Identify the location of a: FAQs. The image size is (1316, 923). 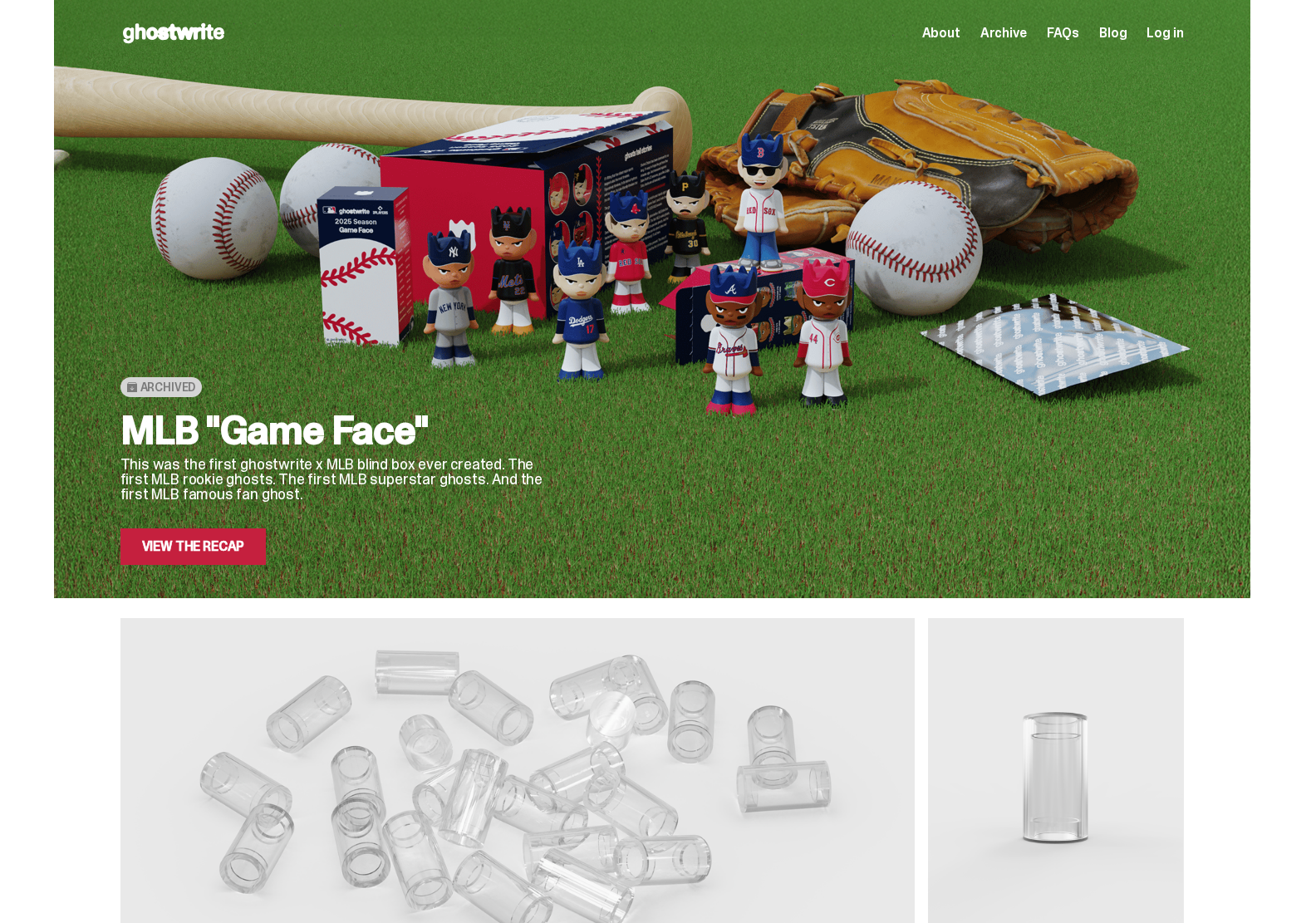
(1063, 33).